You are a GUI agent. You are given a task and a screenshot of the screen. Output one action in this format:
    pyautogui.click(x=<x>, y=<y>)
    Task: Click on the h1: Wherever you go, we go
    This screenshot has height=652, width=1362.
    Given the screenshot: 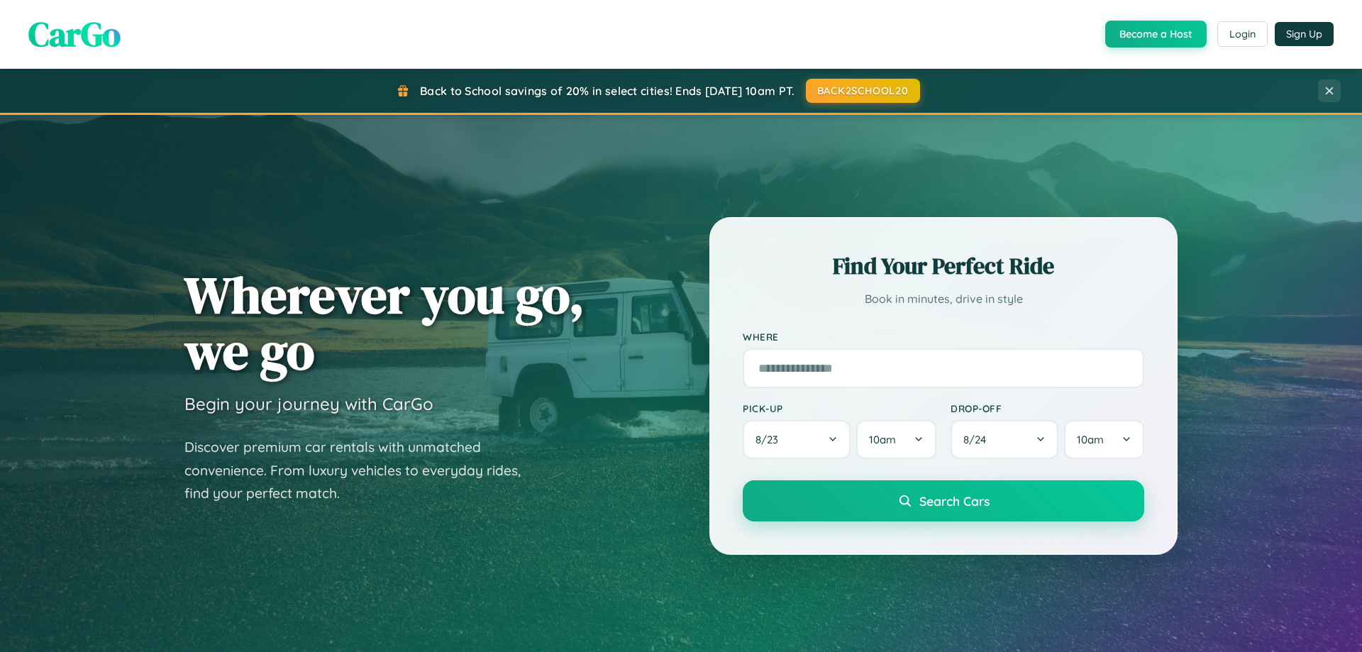 What is the action you would take?
    pyautogui.click(x=384, y=323)
    